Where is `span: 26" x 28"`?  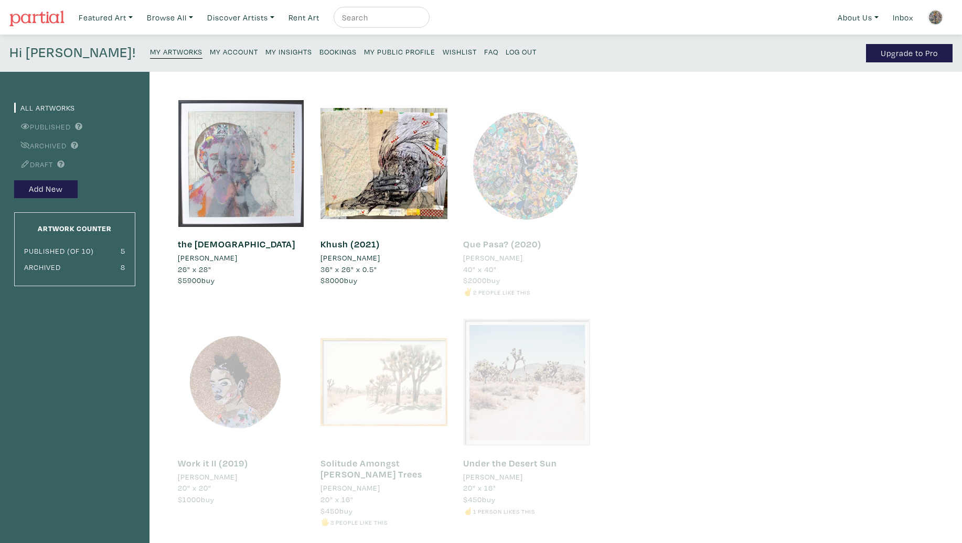
span: 26" x 28" is located at coordinates (195, 269).